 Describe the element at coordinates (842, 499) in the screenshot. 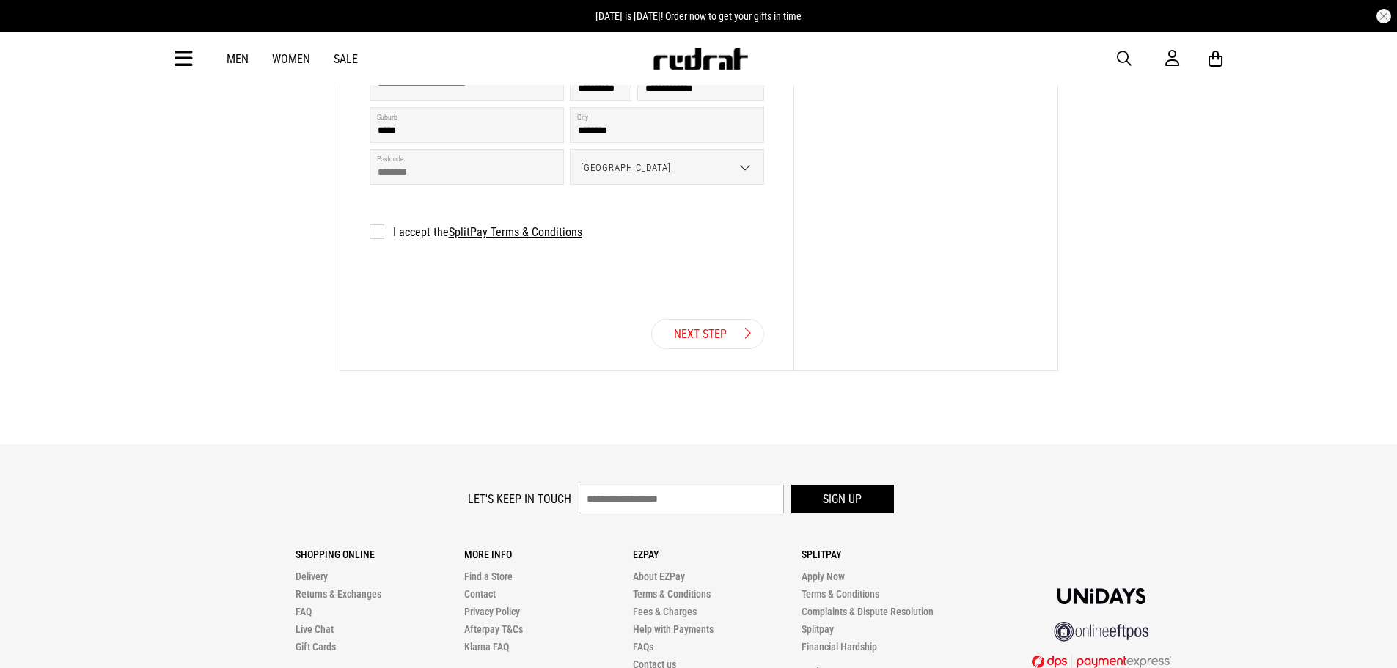

I see `button: Sign up` at that location.